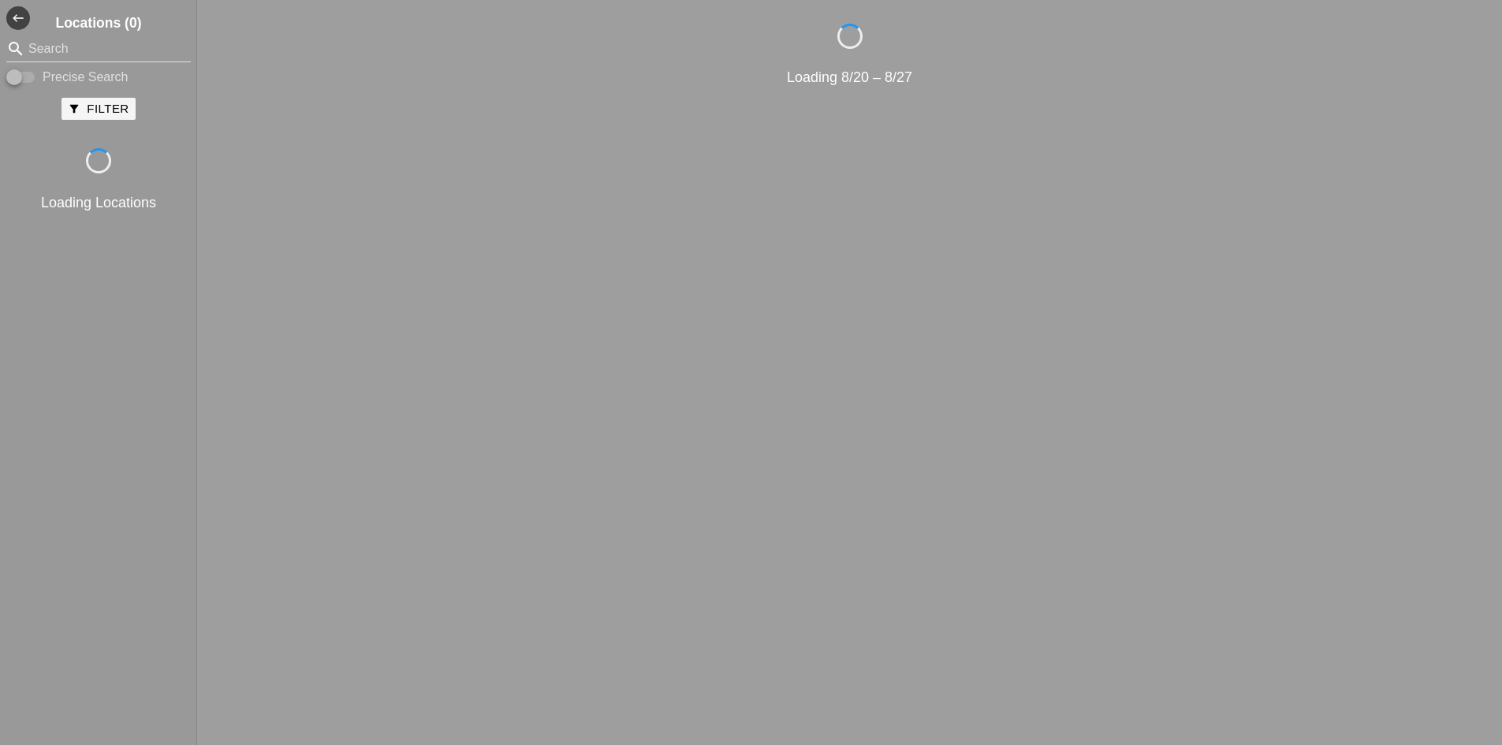 The height and width of the screenshot is (745, 1502). Describe the element at coordinates (99, 49) in the screenshot. I see `input: Search` at that location.